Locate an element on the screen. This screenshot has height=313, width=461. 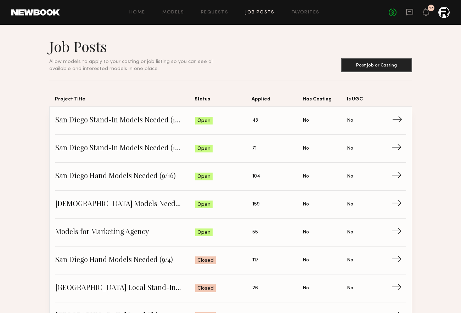
span: Is UGC is located at coordinates (369, 101).